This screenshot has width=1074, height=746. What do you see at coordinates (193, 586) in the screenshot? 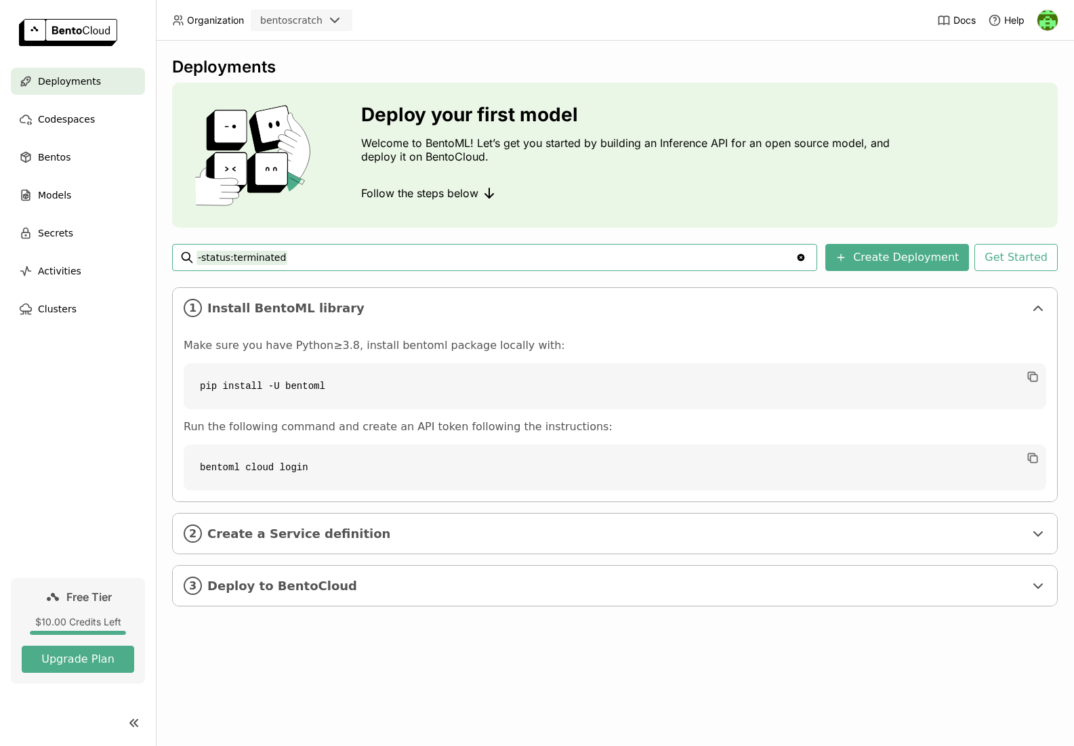
I see `i: 3` at bounding box center [193, 586].